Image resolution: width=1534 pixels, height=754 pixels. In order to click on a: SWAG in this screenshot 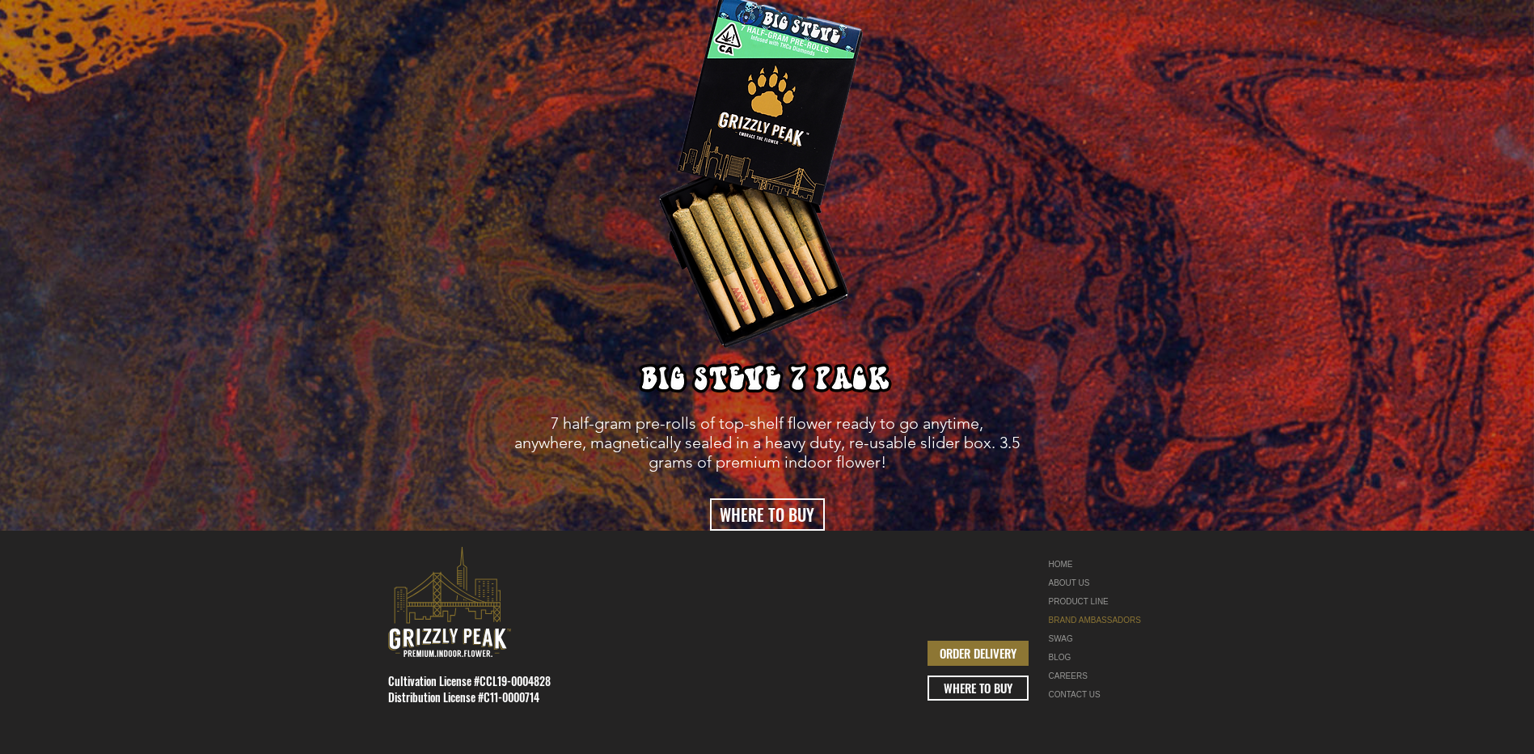, I will do `click(1100, 638)`.